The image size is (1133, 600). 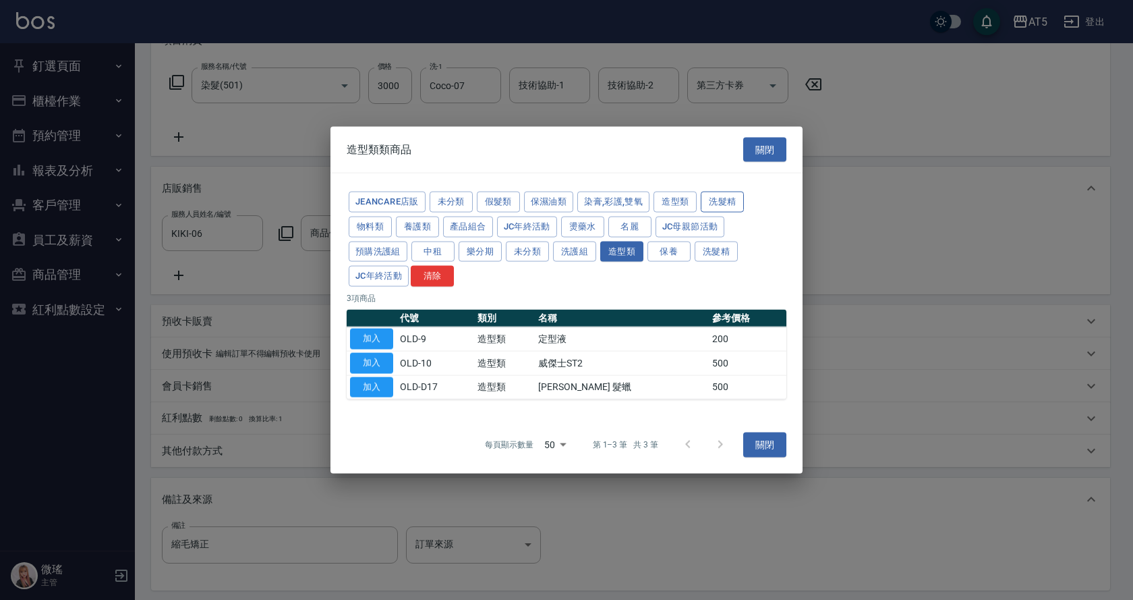 I want to click on td: OLD-D17, so click(x=435, y=387).